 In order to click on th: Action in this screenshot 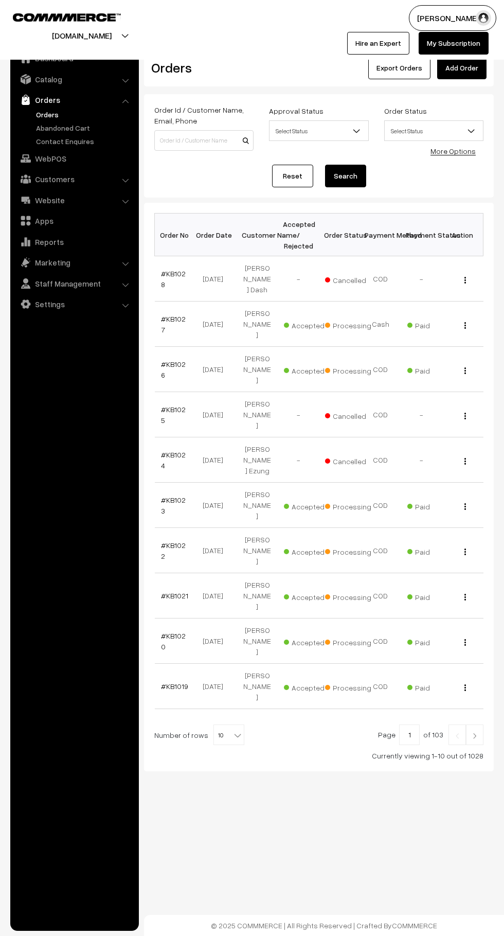, I will do `click(463, 235)`.